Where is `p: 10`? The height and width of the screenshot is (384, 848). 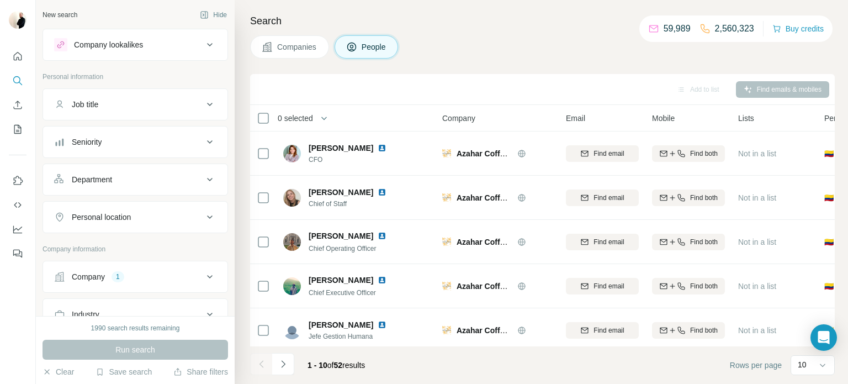
p: 10 is located at coordinates (802, 364).